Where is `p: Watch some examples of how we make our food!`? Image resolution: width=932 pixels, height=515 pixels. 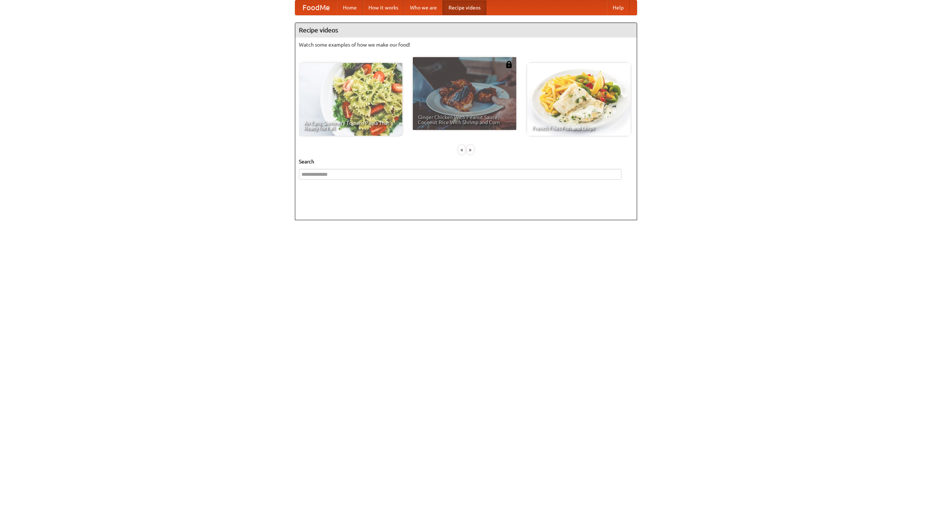 p: Watch some examples of how we make our food! is located at coordinates (466, 45).